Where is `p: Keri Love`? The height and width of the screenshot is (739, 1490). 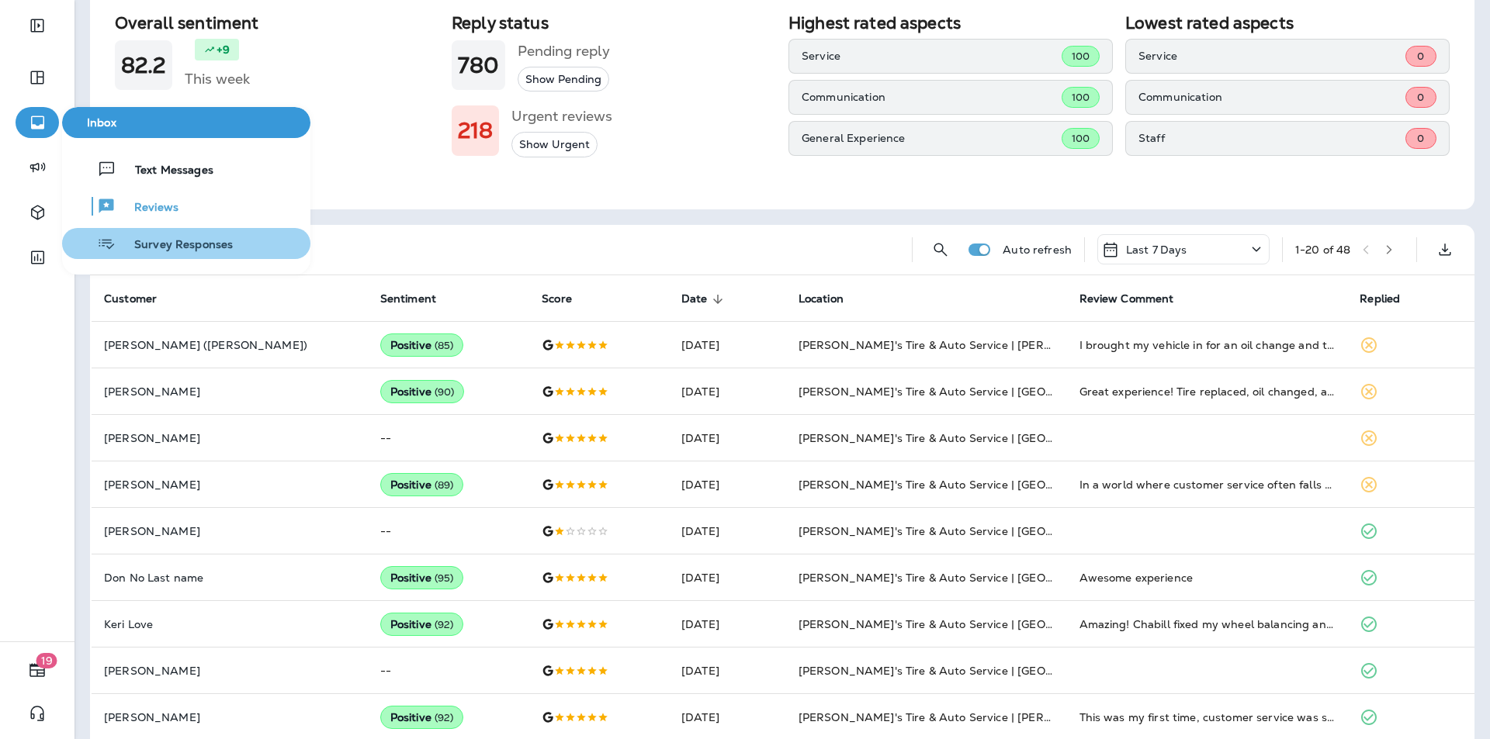
p: Keri Love is located at coordinates (230, 625).